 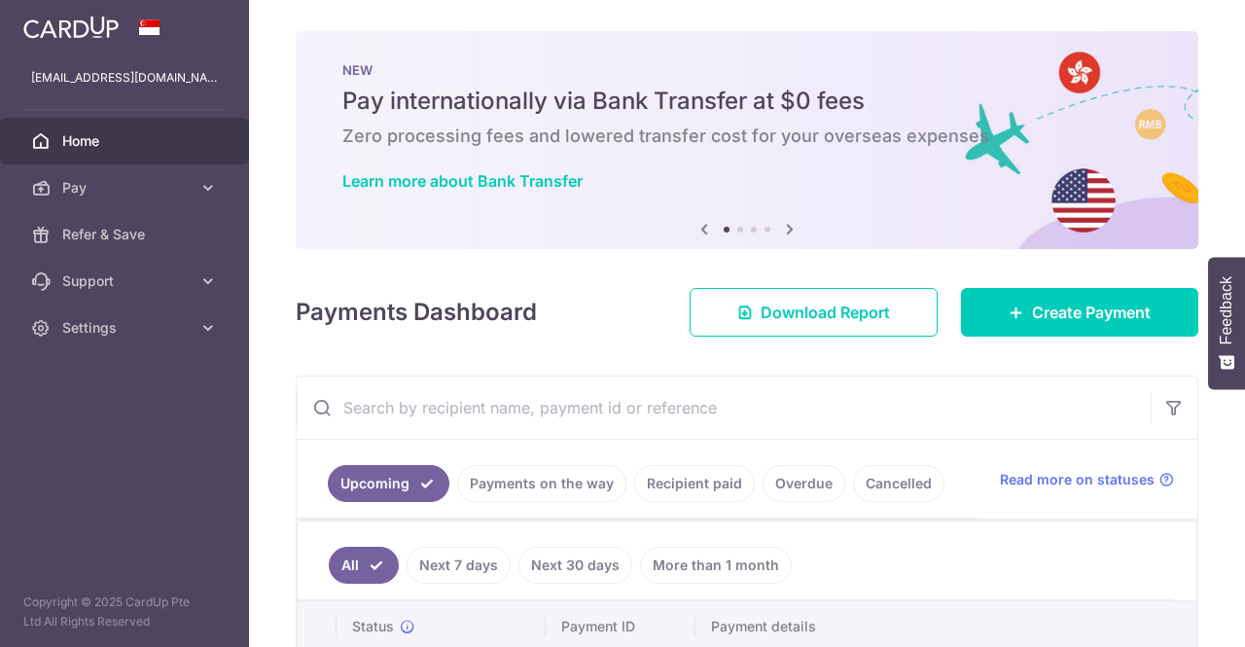 I want to click on a: Learn more about Bank Transfer, so click(x=462, y=181).